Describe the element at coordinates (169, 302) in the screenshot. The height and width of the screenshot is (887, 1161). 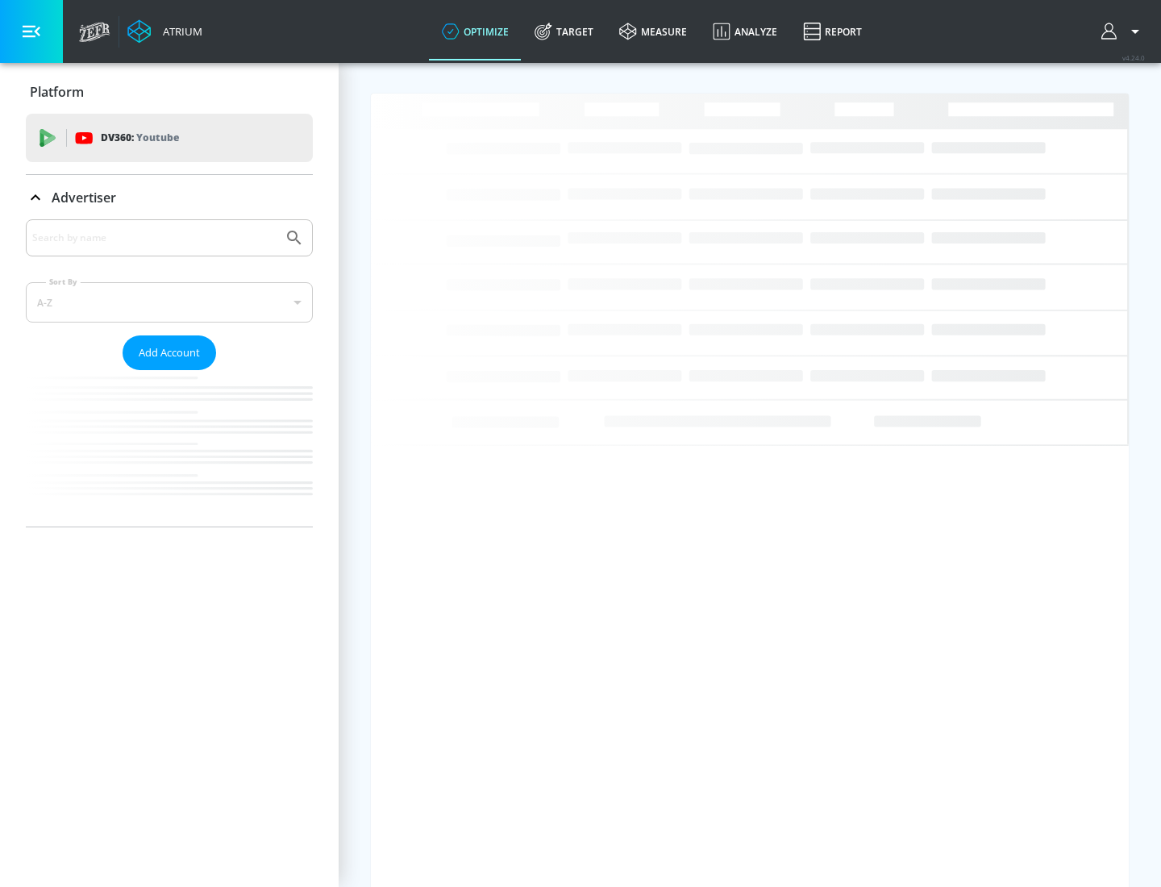
I see `div: A-Z` at that location.